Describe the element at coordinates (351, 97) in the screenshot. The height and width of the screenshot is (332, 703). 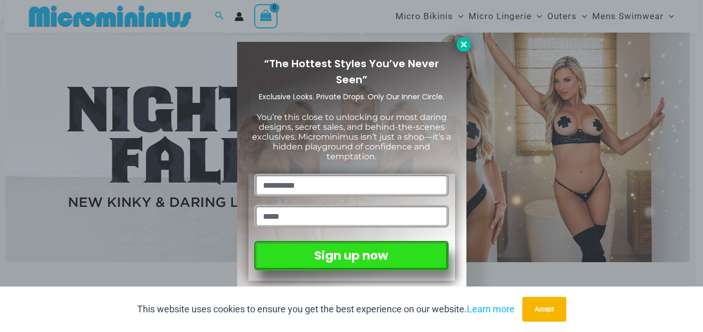
I see `span: Exclusive Looks. Private Drops. Only Our Inner Circle.` at that location.